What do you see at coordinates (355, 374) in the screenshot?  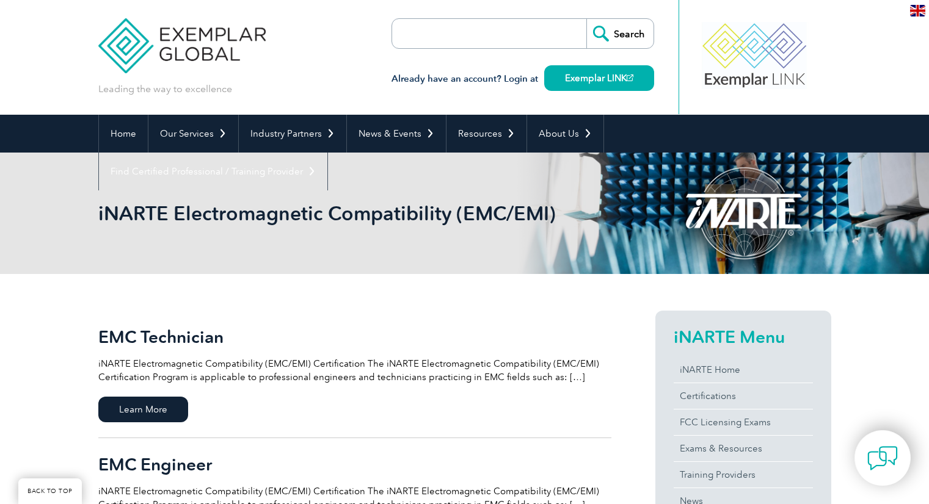 I see `a: EMC Technician iNARTE Electromagnetic Compatibility (EMC/EMI) Certification The iNARTE Electromag...` at bounding box center [355, 374].